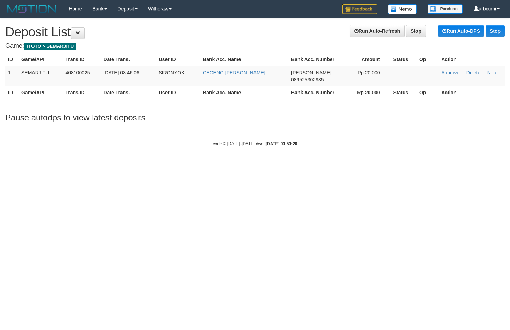 The width and height of the screenshot is (510, 330). I want to click on a: Run Auto-DPS, so click(461, 31).